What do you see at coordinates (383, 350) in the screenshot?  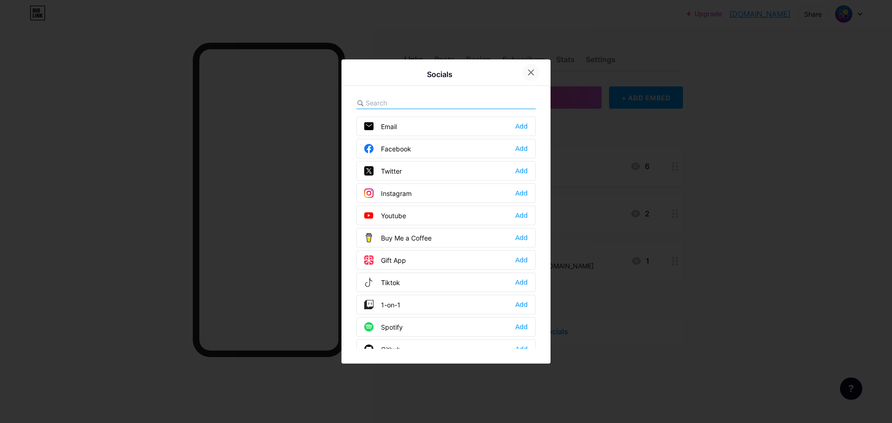 I see `div: Github` at bounding box center [383, 350].